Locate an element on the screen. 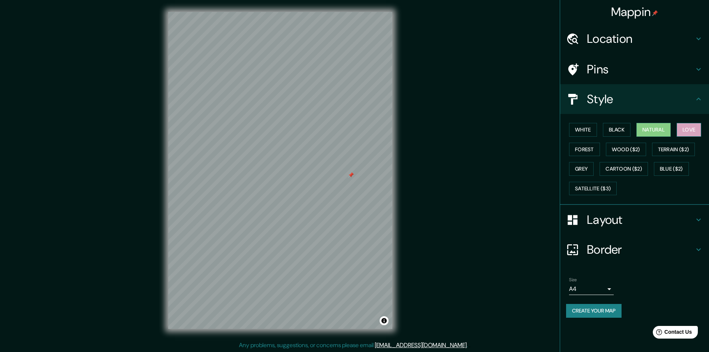  button: Blue ($2) is located at coordinates (671, 169).